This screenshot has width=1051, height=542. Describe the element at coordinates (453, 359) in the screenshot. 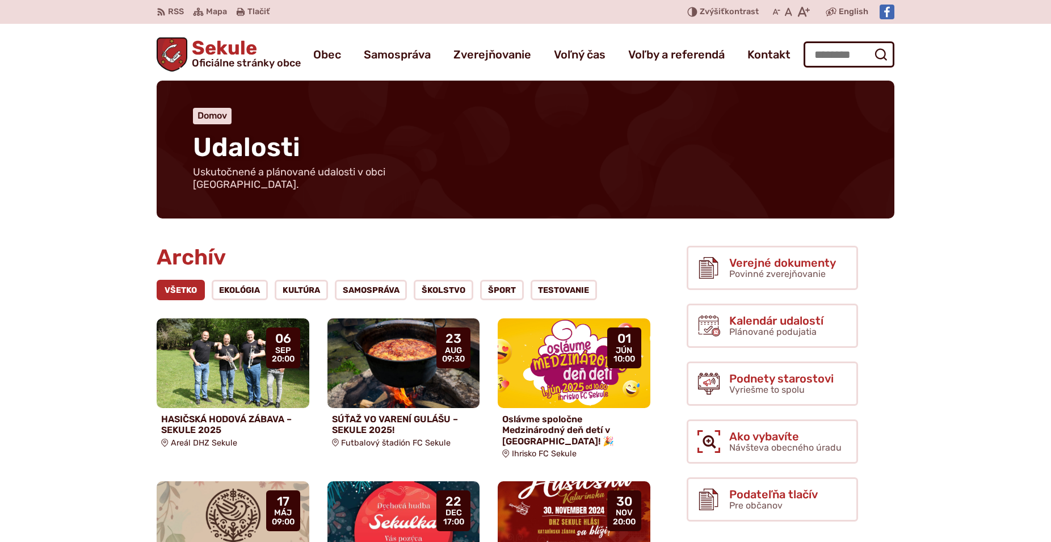

I see `span: 09:30` at that location.